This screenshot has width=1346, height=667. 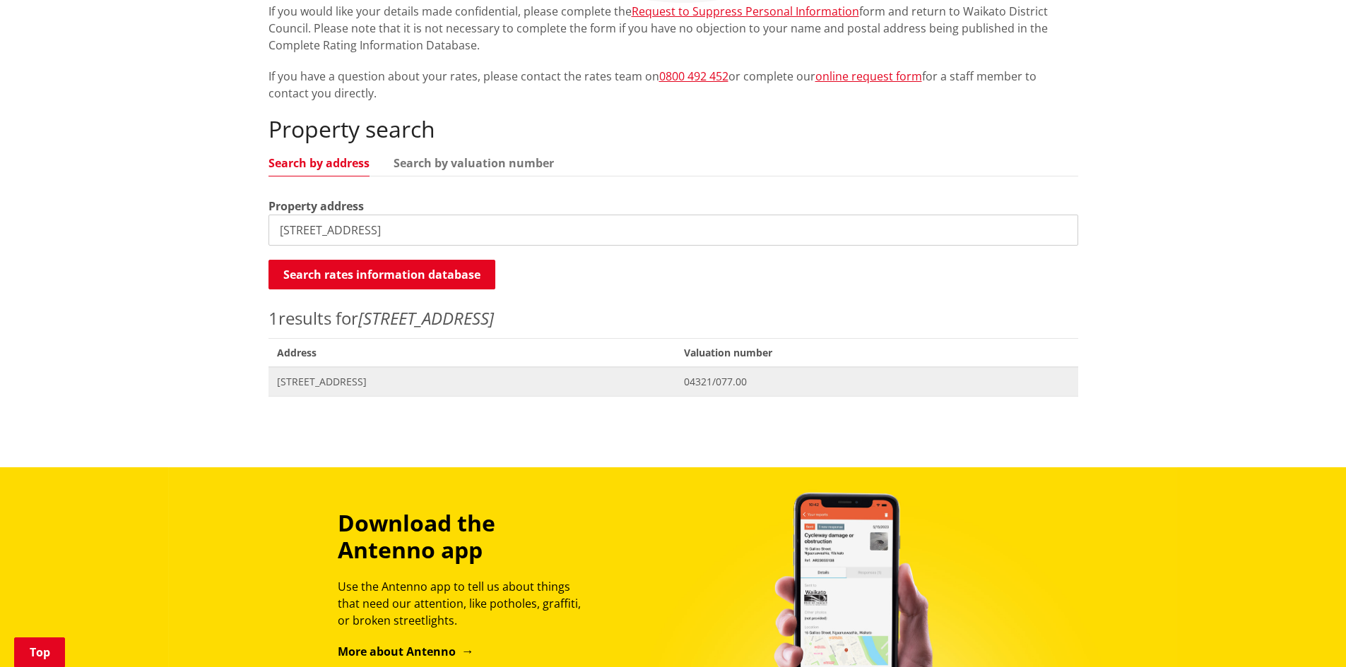 What do you see at coordinates (472, 352) in the screenshot?
I see `span: Address` at bounding box center [472, 352].